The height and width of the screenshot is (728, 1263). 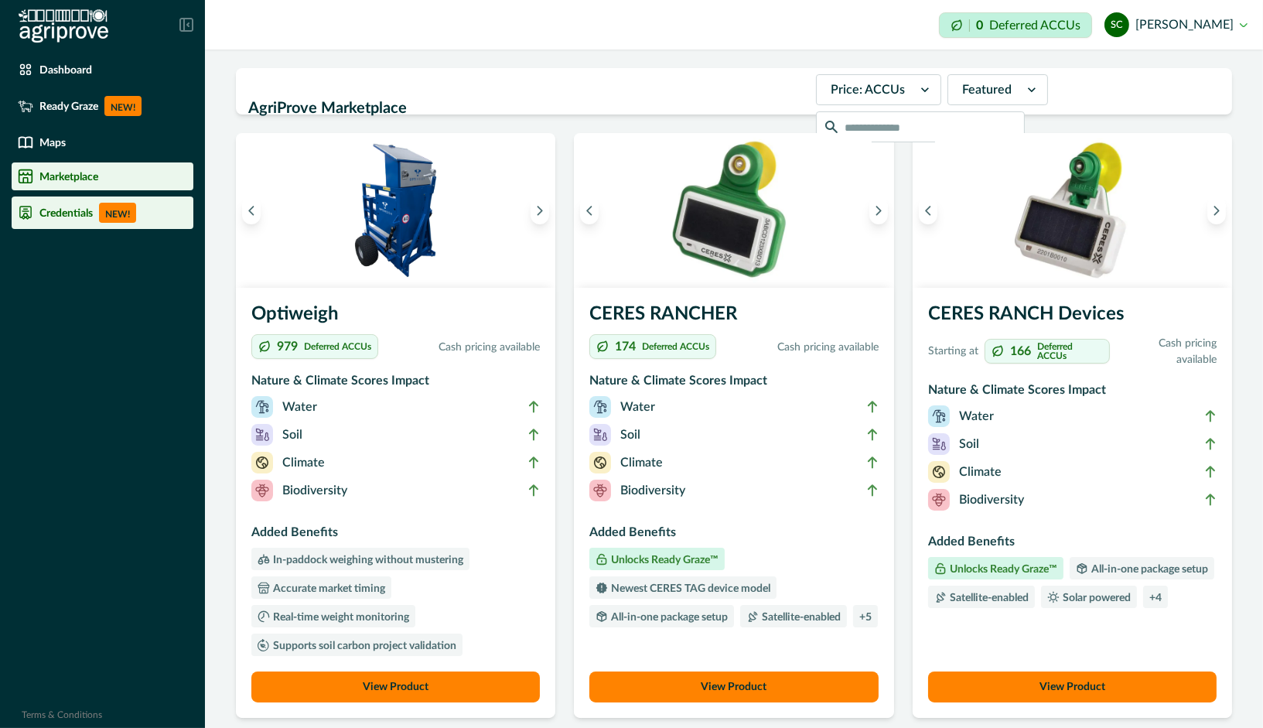 What do you see at coordinates (979, 26) in the screenshot?
I see `p: 0` at bounding box center [979, 26].